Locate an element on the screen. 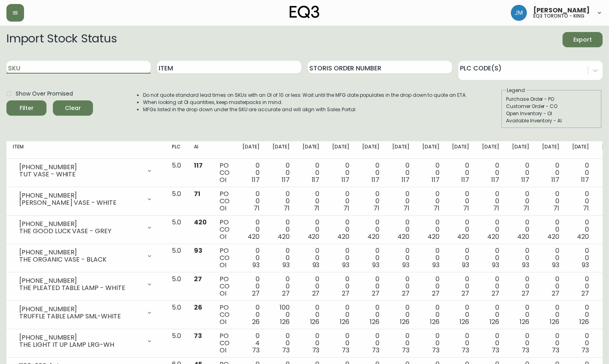 The width and height of the screenshot is (609, 364). li: MFGs listed in the drop down under the SKU are accurate and will align with Sales Portal. is located at coordinates (305, 110).